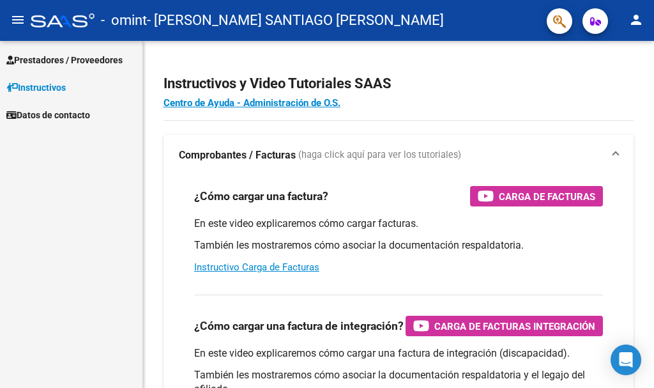 This screenshot has height=388, width=654. Describe the element at coordinates (504, 326) in the screenshot. I see `button: Carga de Facturas Integración` at that location.